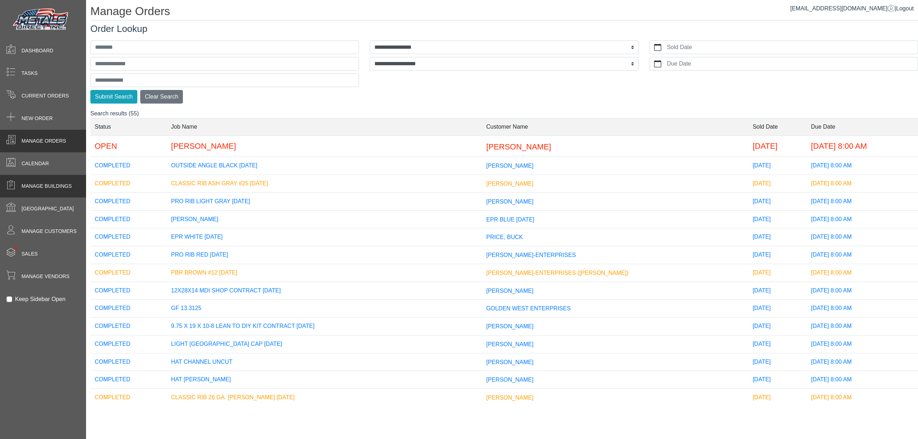  I want to click on span: PRICE, BUCK, so click(505, 237).